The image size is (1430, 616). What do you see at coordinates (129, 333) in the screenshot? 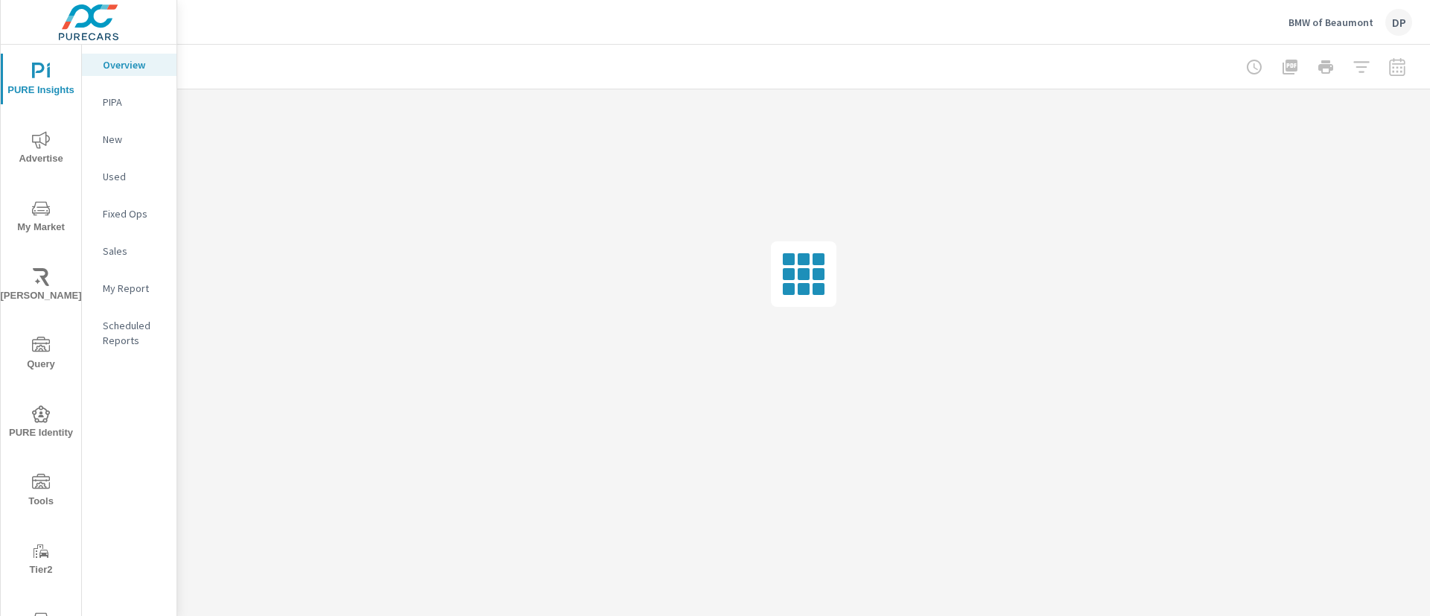
I see `div: Scheduled Reports` at bounding box center [129, 333].